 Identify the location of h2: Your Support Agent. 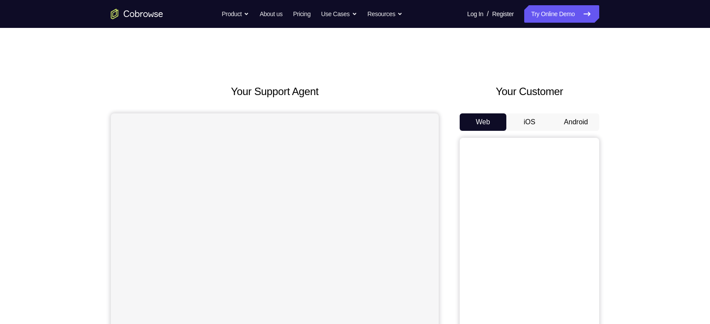
(275, 92).